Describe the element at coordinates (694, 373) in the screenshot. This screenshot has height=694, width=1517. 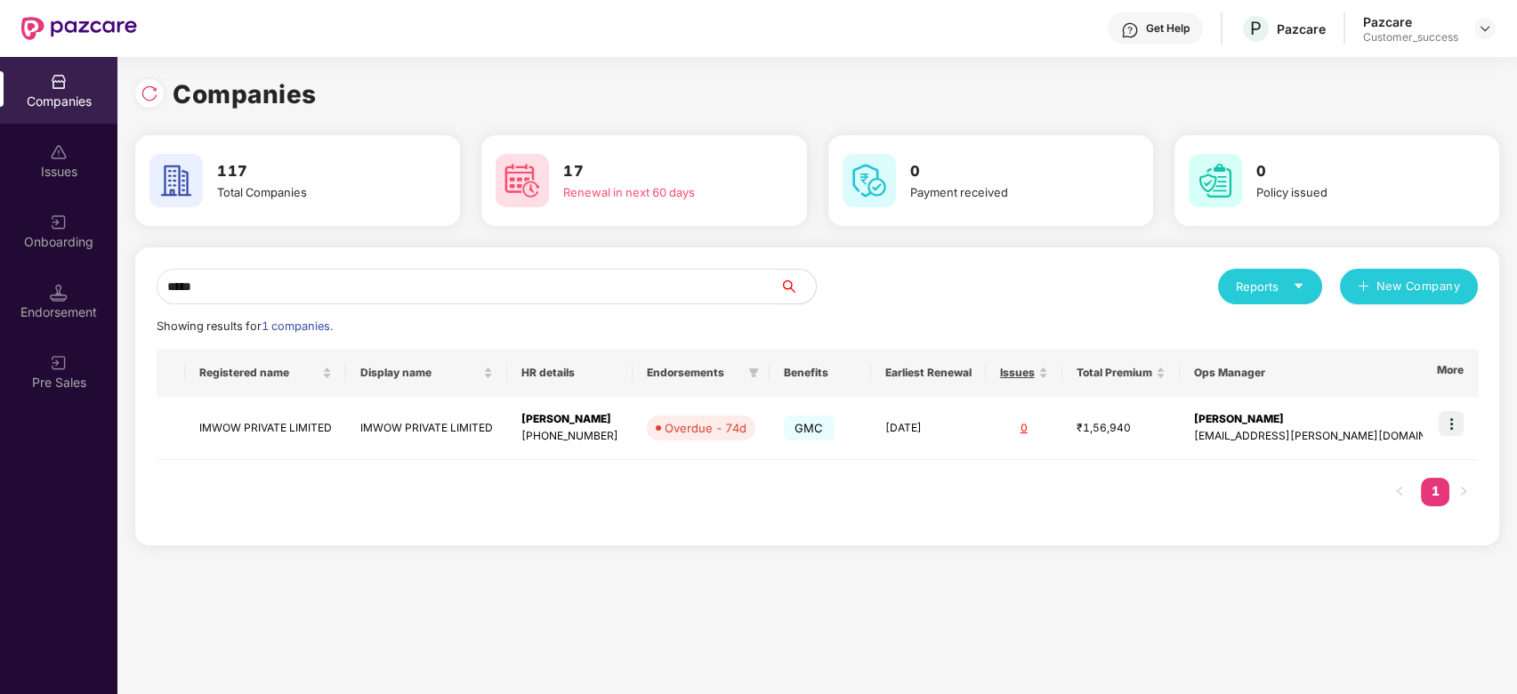
I see `span: Endorsements` at that location.